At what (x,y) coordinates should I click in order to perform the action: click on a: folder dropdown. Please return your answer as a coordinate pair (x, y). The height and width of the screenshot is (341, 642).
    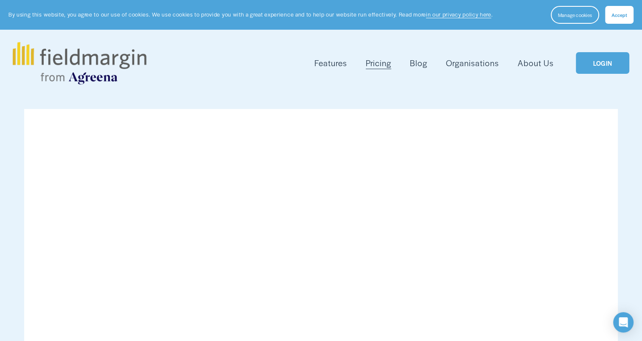
    Looking at the image, I should click on (331, 63).